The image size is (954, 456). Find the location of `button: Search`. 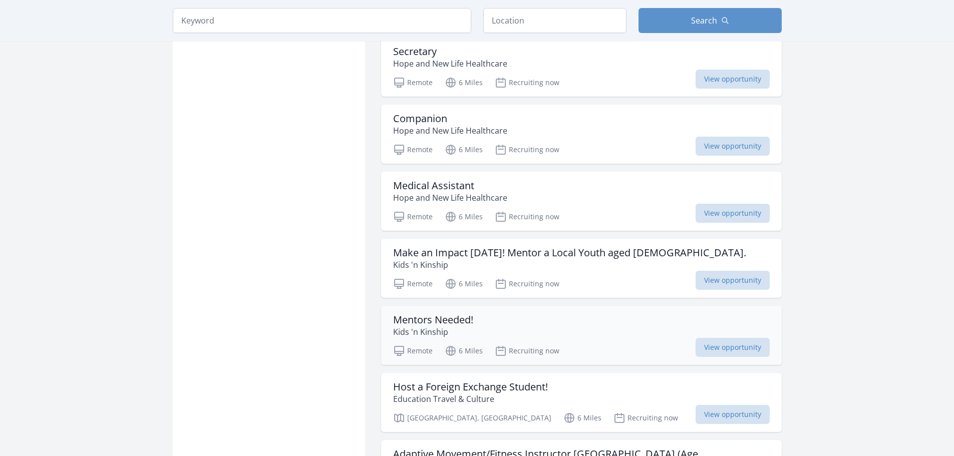

button: Search is located at coordinates (710, 21).